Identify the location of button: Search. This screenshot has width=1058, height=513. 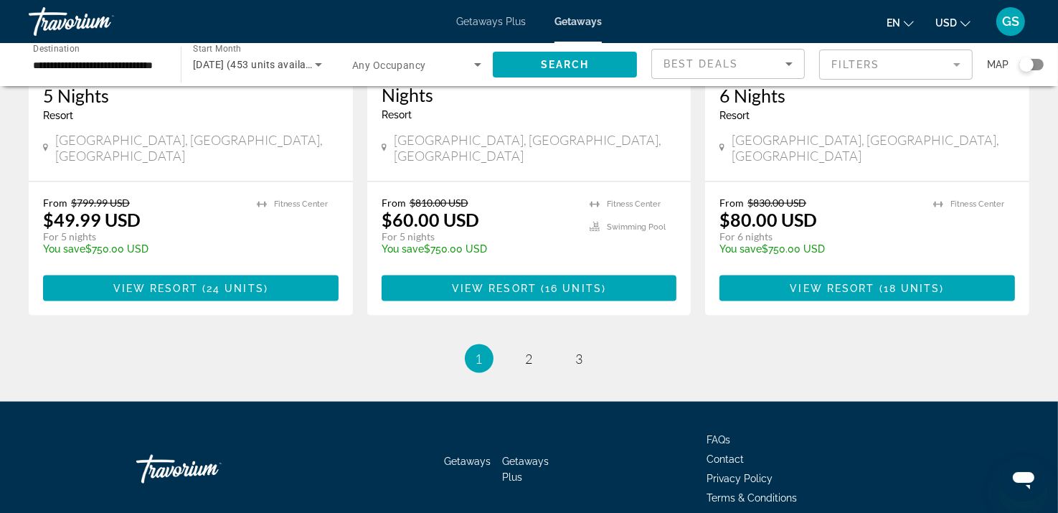
(565, 65).